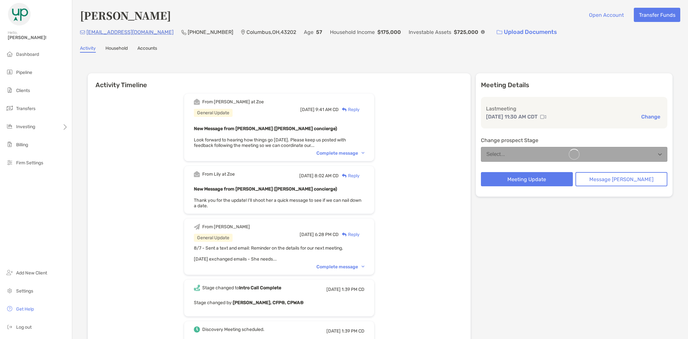 Image resolution: width=688 pixels, height=339 pixels. I want to click on div: Discovery Meeting scheduled., so click(233, 329).